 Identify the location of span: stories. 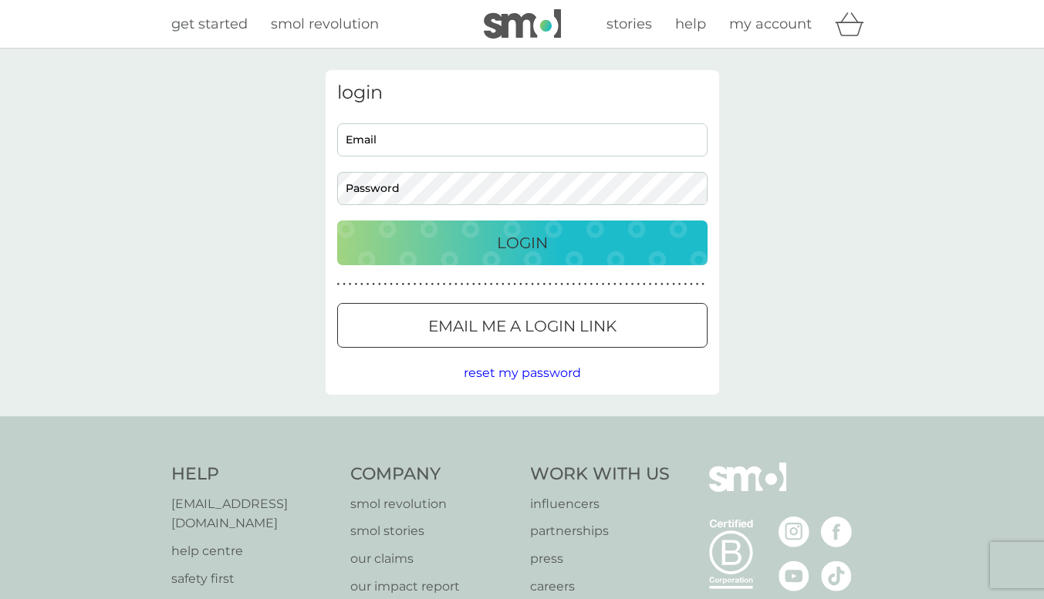
(629, 24).